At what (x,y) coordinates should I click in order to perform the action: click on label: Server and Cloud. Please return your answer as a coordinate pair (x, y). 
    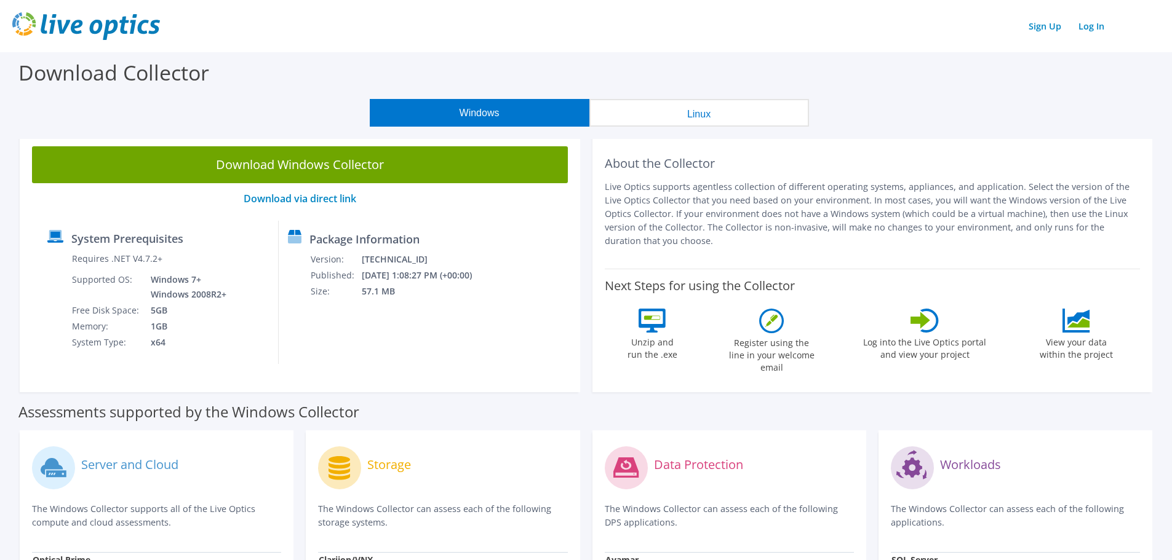
    Looking at the image, I should click on (130, 465).